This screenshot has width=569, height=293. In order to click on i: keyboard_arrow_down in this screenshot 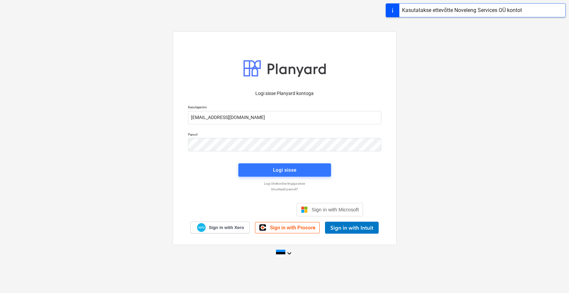, I will do `click(289, 253)`.